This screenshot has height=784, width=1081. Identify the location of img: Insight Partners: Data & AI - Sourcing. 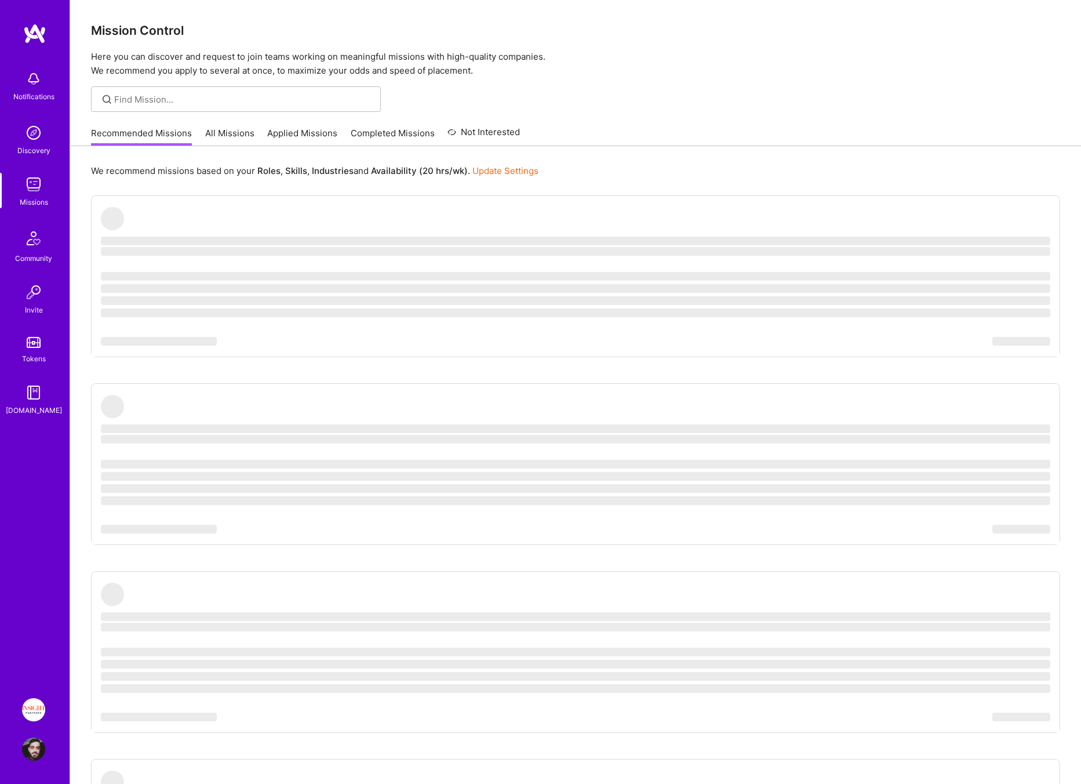
(34, 709).